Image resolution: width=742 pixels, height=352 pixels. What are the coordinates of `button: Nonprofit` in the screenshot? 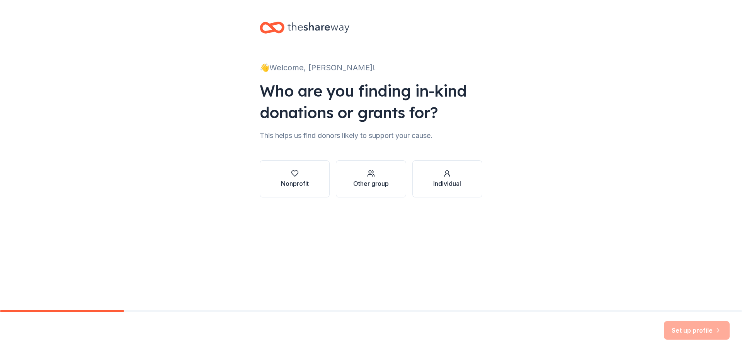 It's located at (294, 179).